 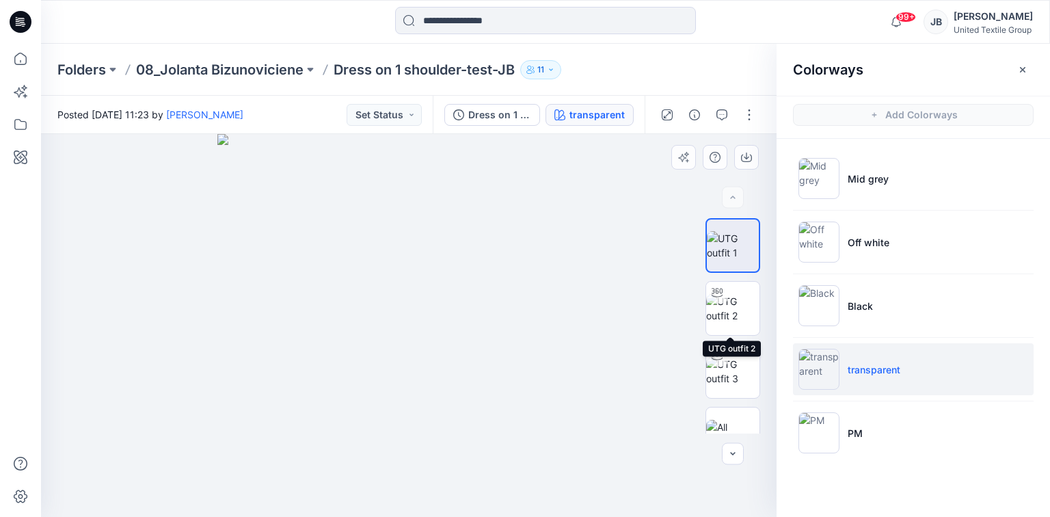 What do you see at coordinates (695, 115) in the screenshot?
I see `button: Details` at bounding box center [695, 115].